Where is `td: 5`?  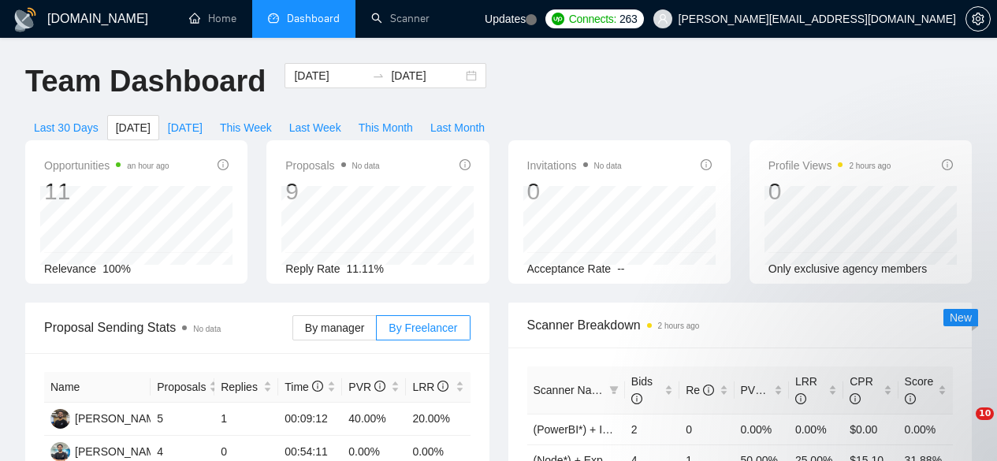
td: 5 is located at coordinates (182, 419).